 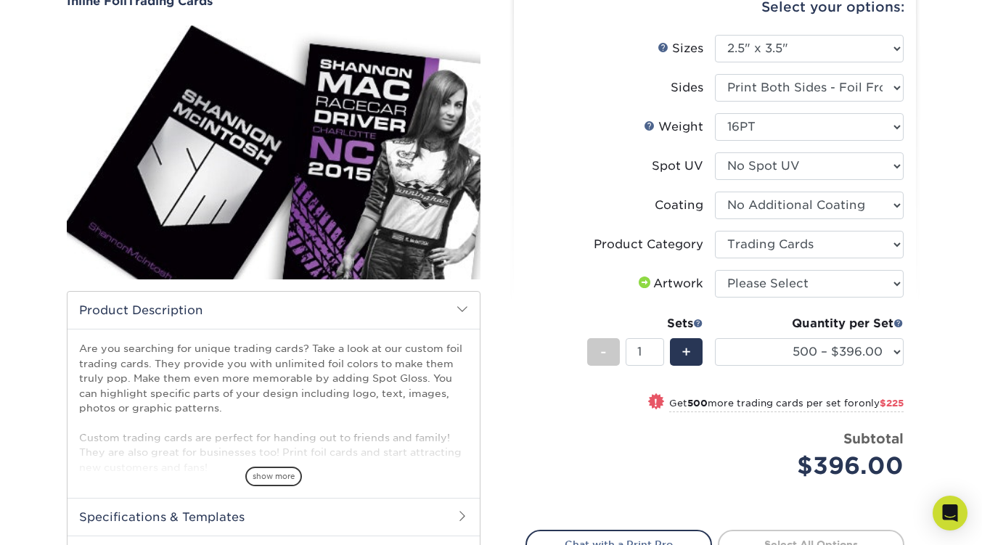 I want to click on div: Artwork, so click(x=669, y=284).